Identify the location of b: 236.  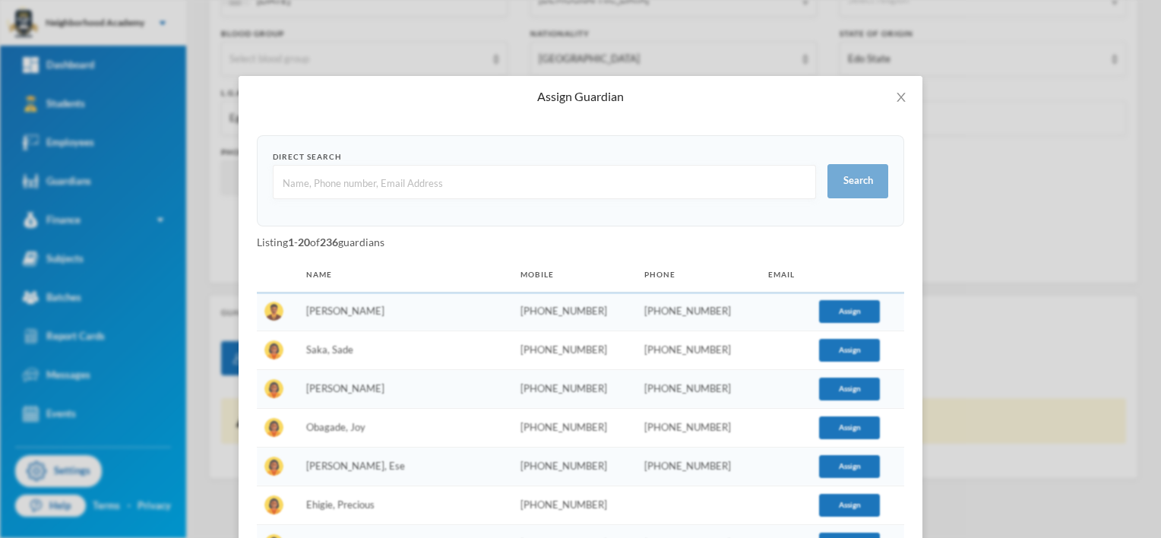
(329, 242).